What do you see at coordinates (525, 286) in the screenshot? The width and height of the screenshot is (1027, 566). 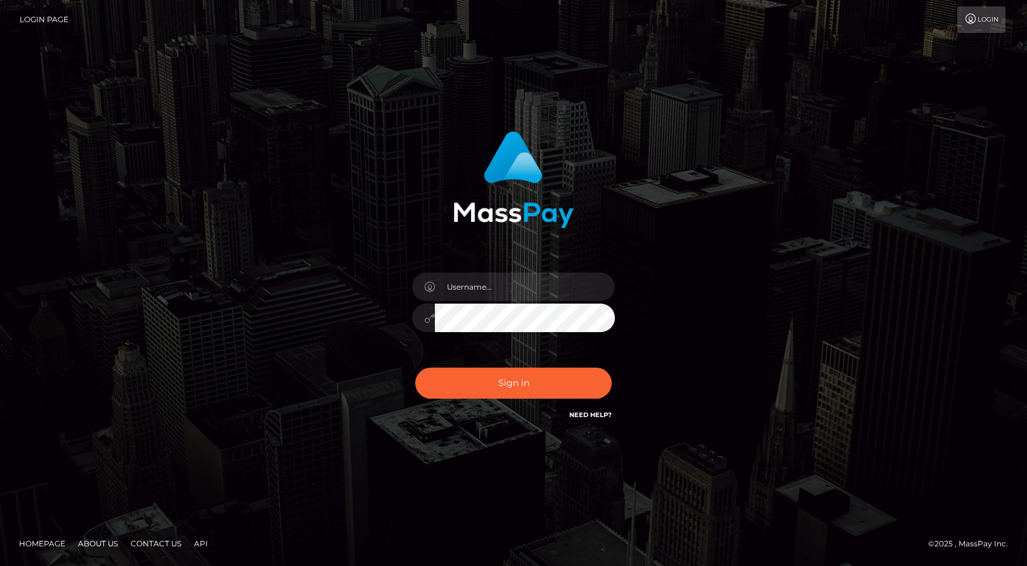 I see `input: Username...` at bounding box center [525, 286].